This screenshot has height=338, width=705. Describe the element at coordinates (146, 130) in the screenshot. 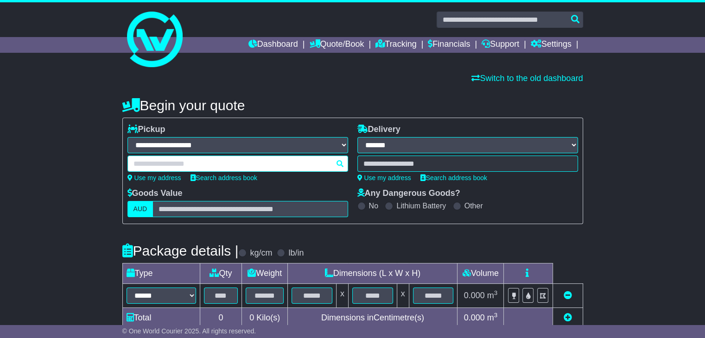

I see `label: Pickup` at that location.